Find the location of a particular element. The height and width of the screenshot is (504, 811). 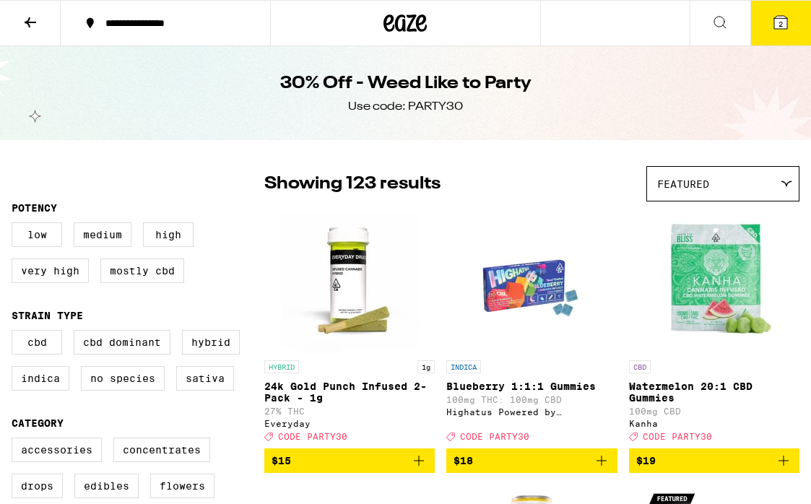

label: No Species is located at coordinates (123, 378).